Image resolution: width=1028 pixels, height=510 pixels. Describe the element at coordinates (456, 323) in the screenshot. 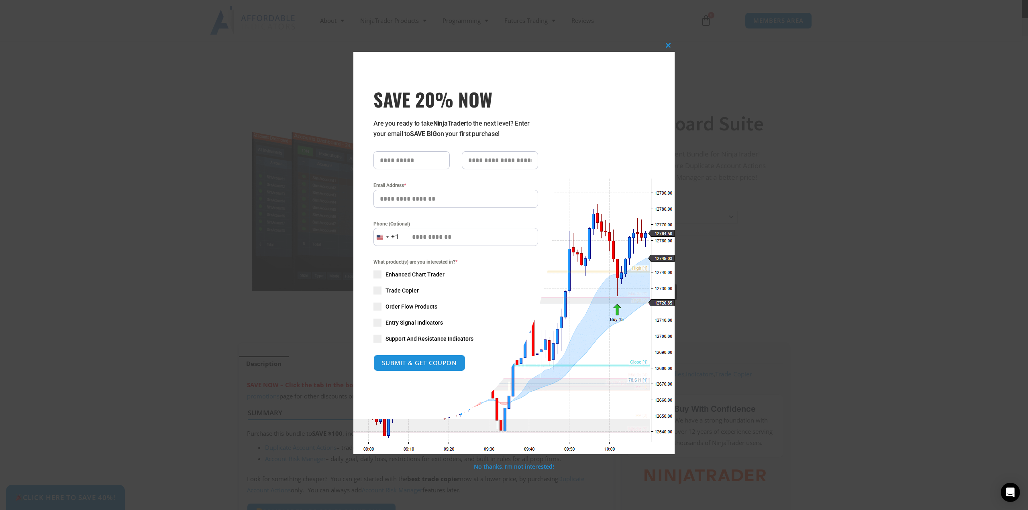

I see `label: Entry Signal Indicators` at that location.